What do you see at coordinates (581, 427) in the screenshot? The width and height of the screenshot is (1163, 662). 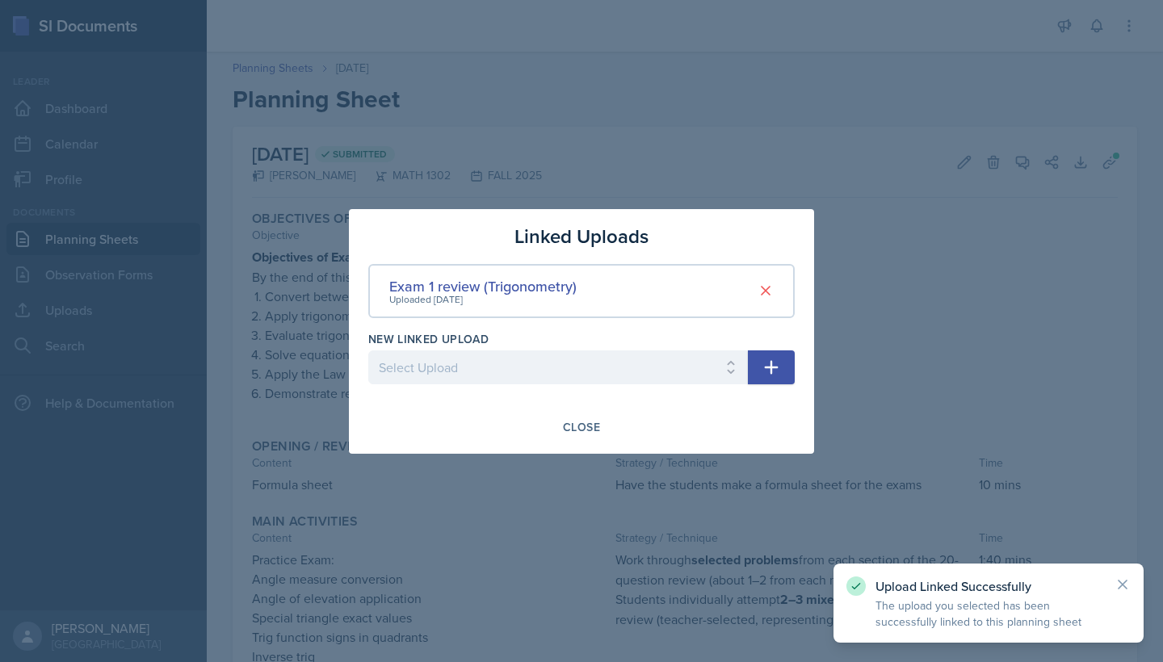 I see `button: Close` at bounding box center [581, 427].